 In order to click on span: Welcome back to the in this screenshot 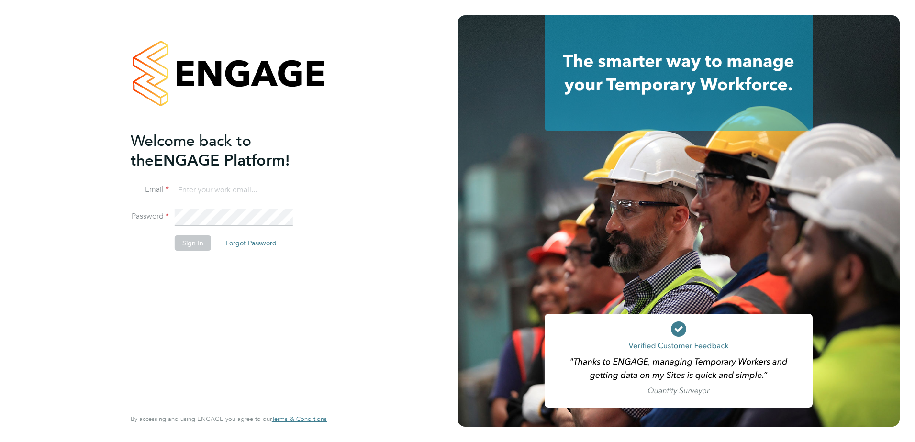, I will do `click(191, 151)`.